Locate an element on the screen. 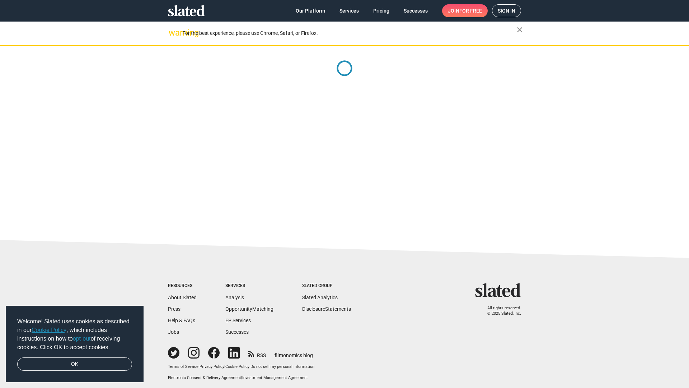 The width and height of the screenshot is (689, 388). a: filmonomics blog is located at coordinates (294, 352).